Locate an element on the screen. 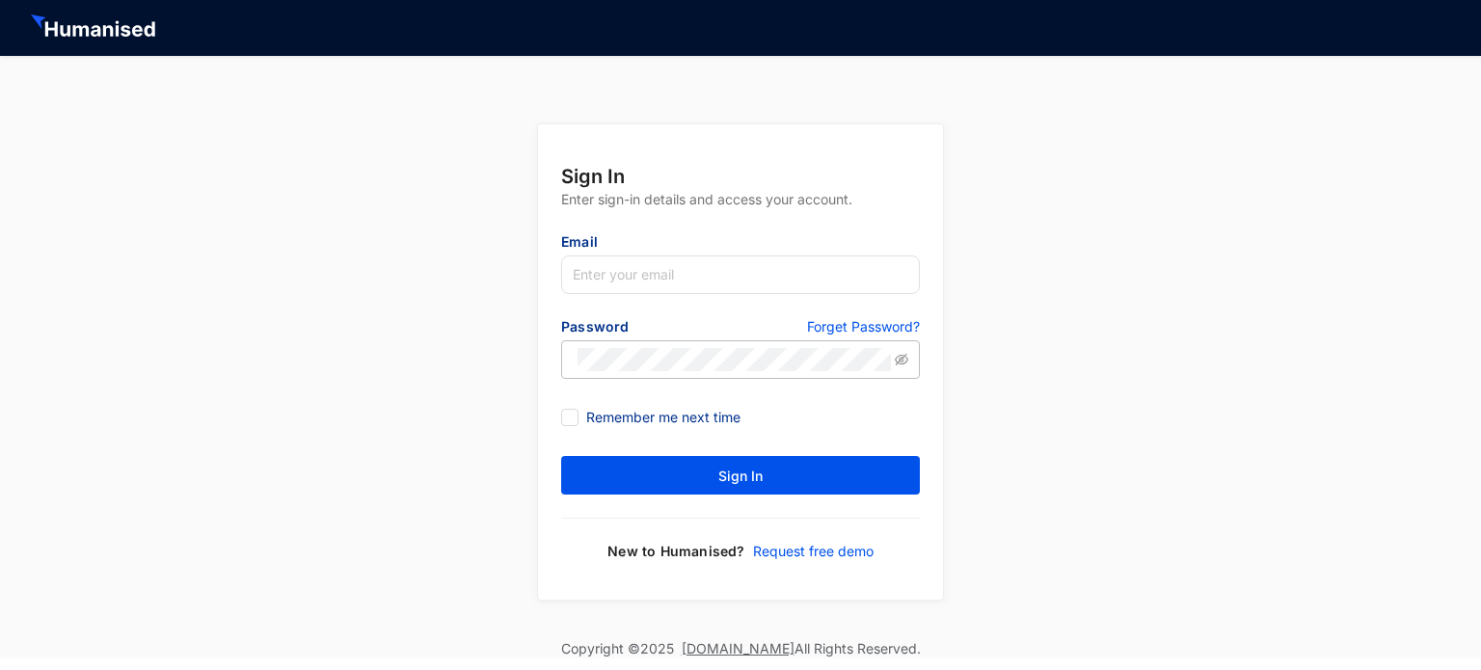  a: Request free demo is located at coordinates (809, 551).